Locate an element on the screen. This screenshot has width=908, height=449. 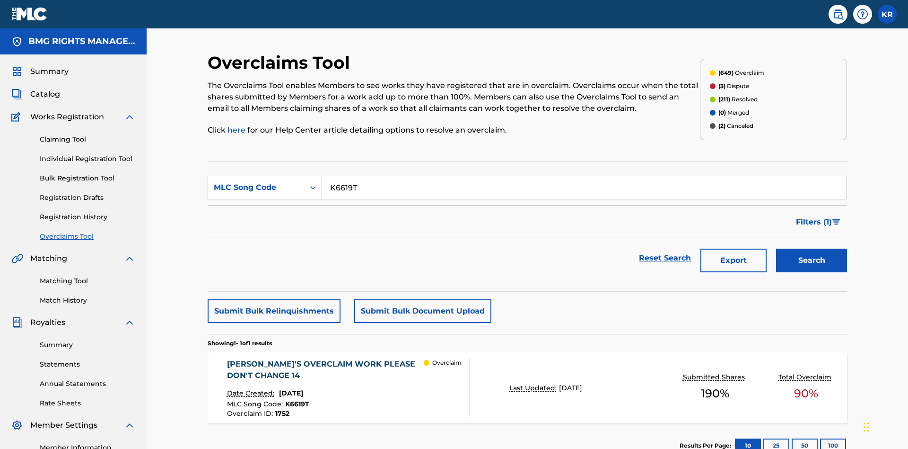
img: Member Settings is located at coordinates (17, 425).